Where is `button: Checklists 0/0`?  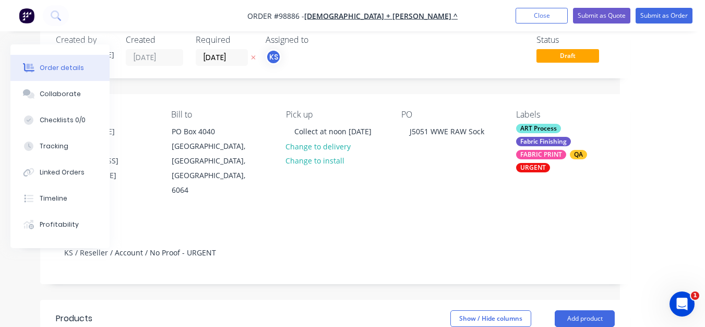
button: Checklists 0/0 is located at coordinates (60, 120).